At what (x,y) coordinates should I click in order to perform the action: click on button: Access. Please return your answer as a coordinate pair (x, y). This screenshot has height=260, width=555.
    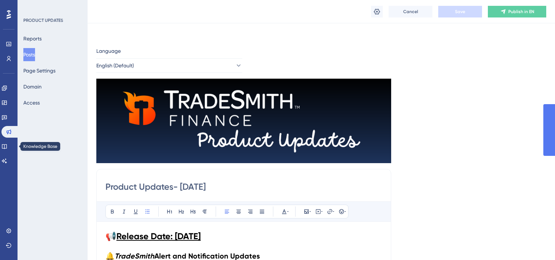
    Looking at the image, I should click on (31, 103).